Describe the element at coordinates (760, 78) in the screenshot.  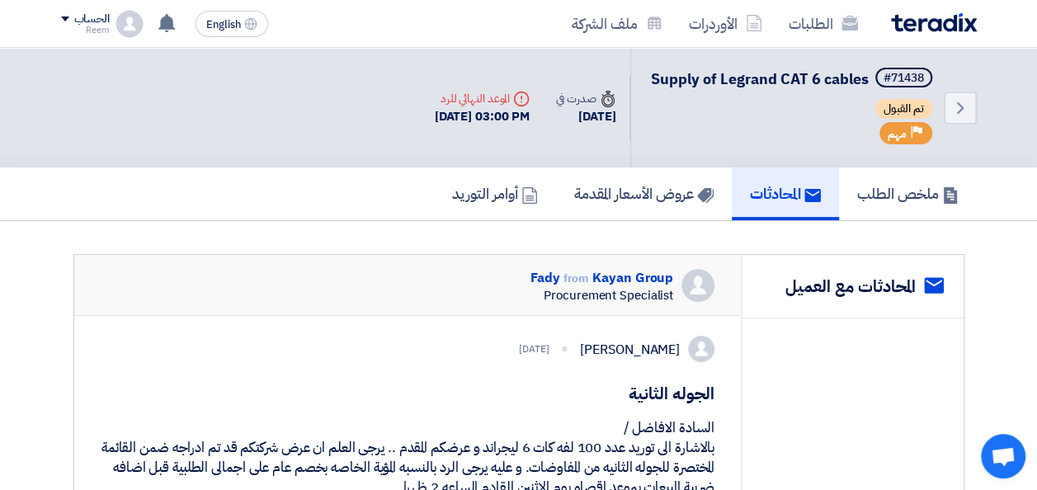
I see `span: Supply of Legrand CAT 6 cables` at that location.